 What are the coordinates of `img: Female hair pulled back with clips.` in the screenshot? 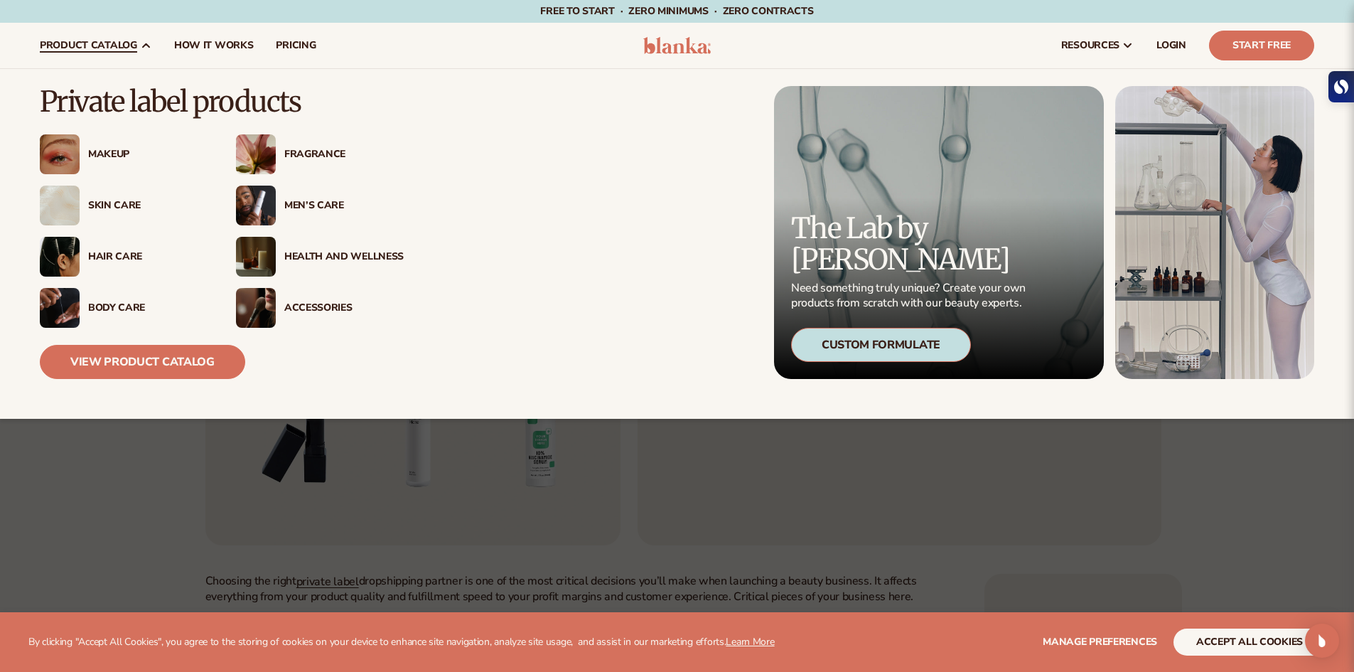 It's located at (60, 257).